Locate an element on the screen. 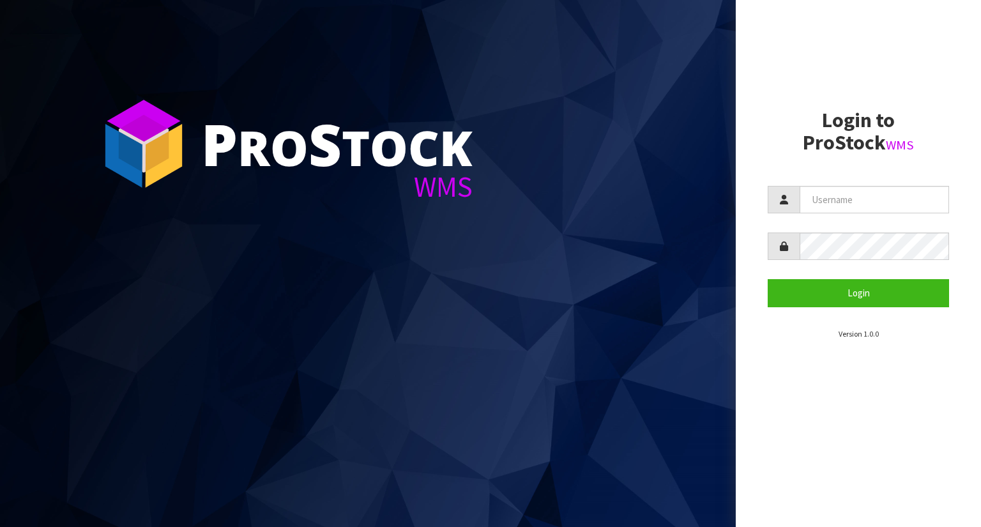  img: ProStock Cube is located at coordinates (144, 144).